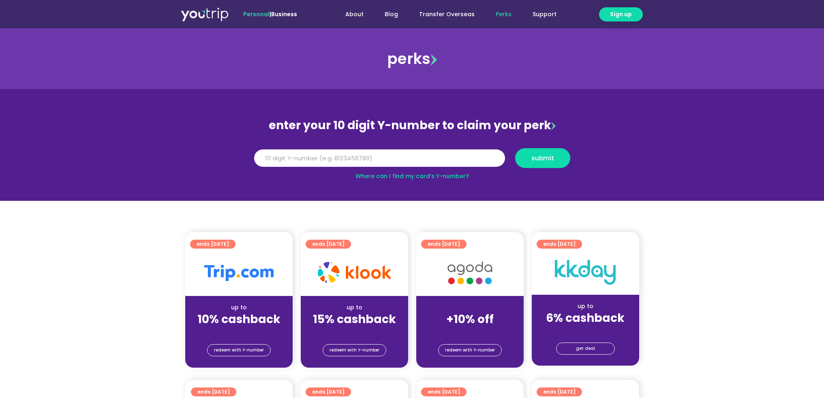  I want to click on span: Personal, so click(256, 14).